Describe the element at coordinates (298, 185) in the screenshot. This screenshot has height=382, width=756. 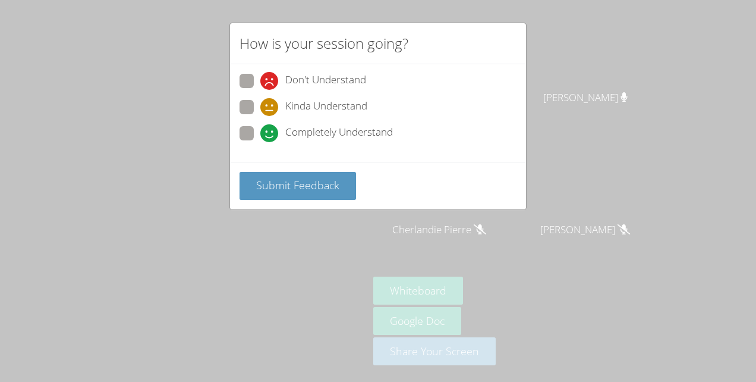
I see `span: Submit Feedback` at that location.